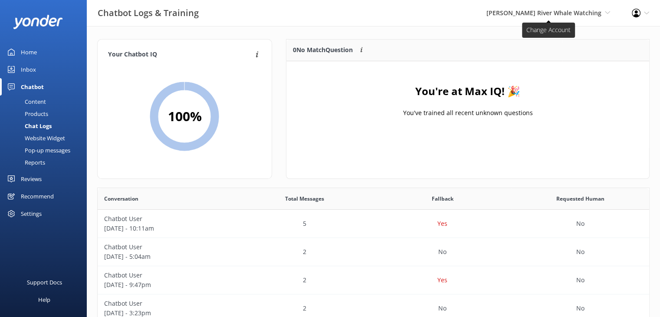  I want to click on h3: Chatbot Logs & Training, so click(148, 13).